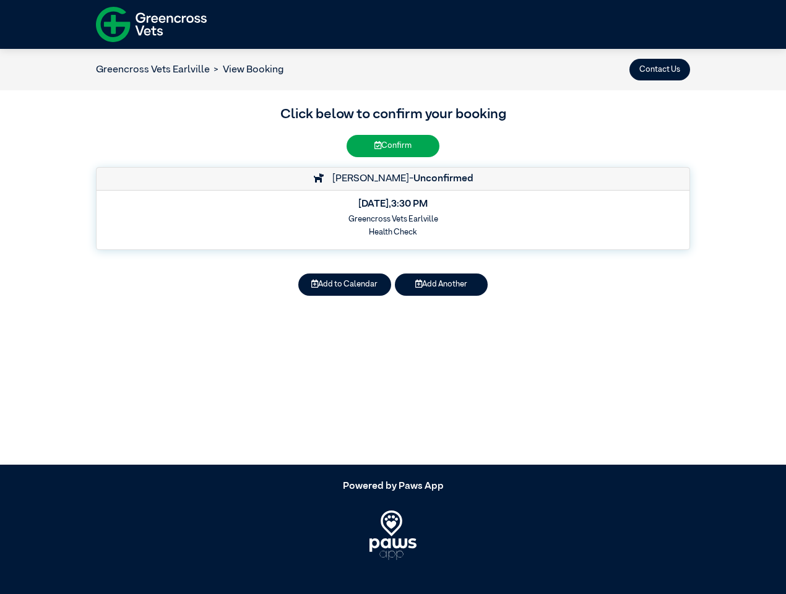  I want to click on h6: Greencross Vets Earlville, so click(393, 219).